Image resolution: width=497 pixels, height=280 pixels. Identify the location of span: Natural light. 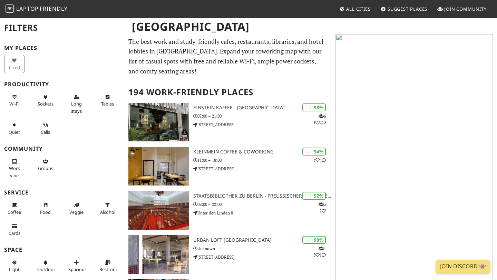
(14, 269).